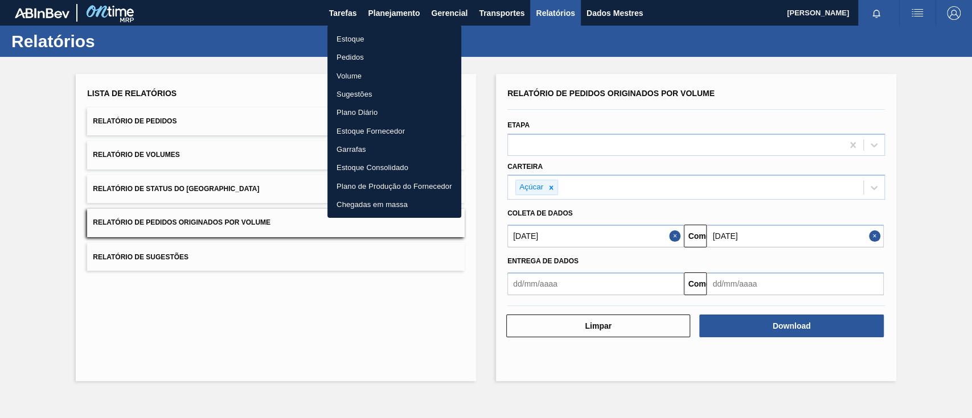 The height and width of the screenshot is (418, 972). I want to click on font: Estoque Consolidado, so click(372, 167).